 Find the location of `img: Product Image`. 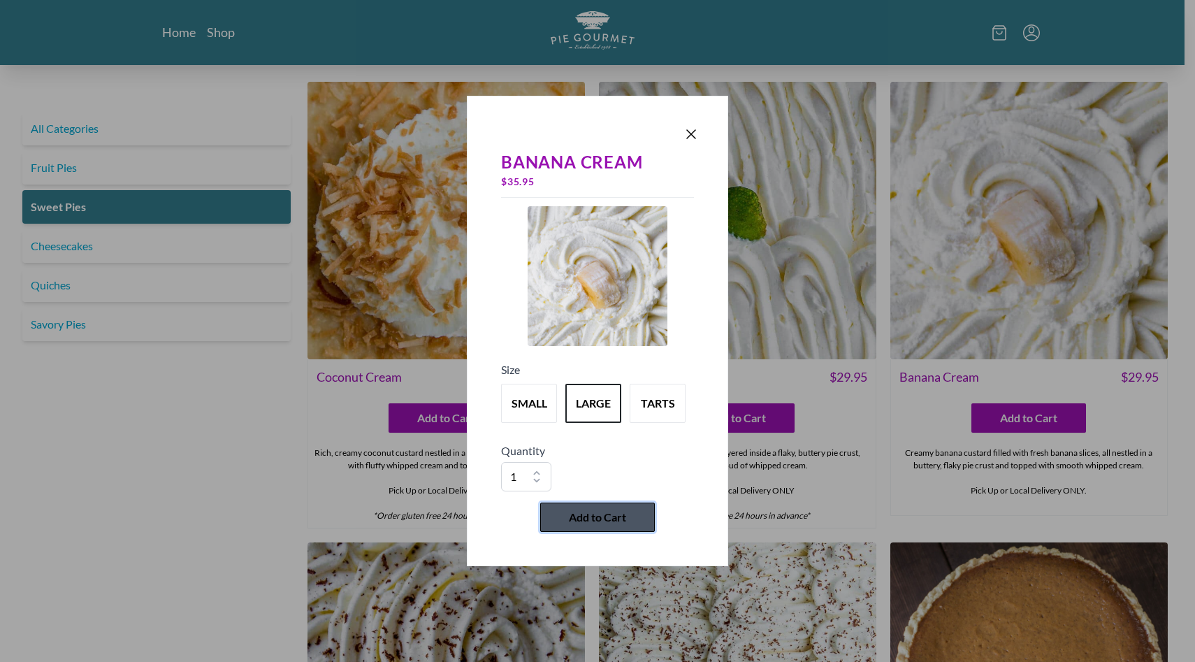

img: Product Image is located at coordinates (598, 276).